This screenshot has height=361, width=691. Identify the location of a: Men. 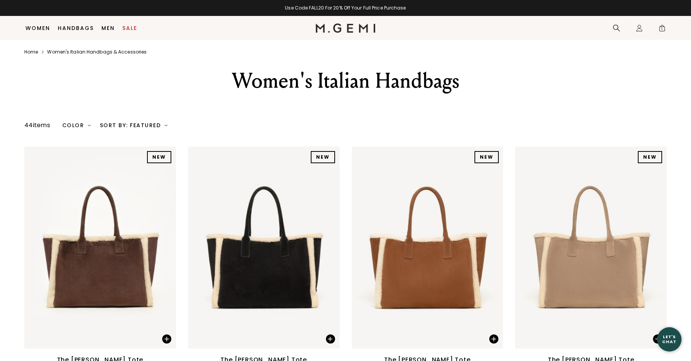
(108, 28).